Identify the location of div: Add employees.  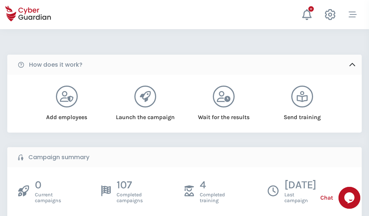
(67, 114).